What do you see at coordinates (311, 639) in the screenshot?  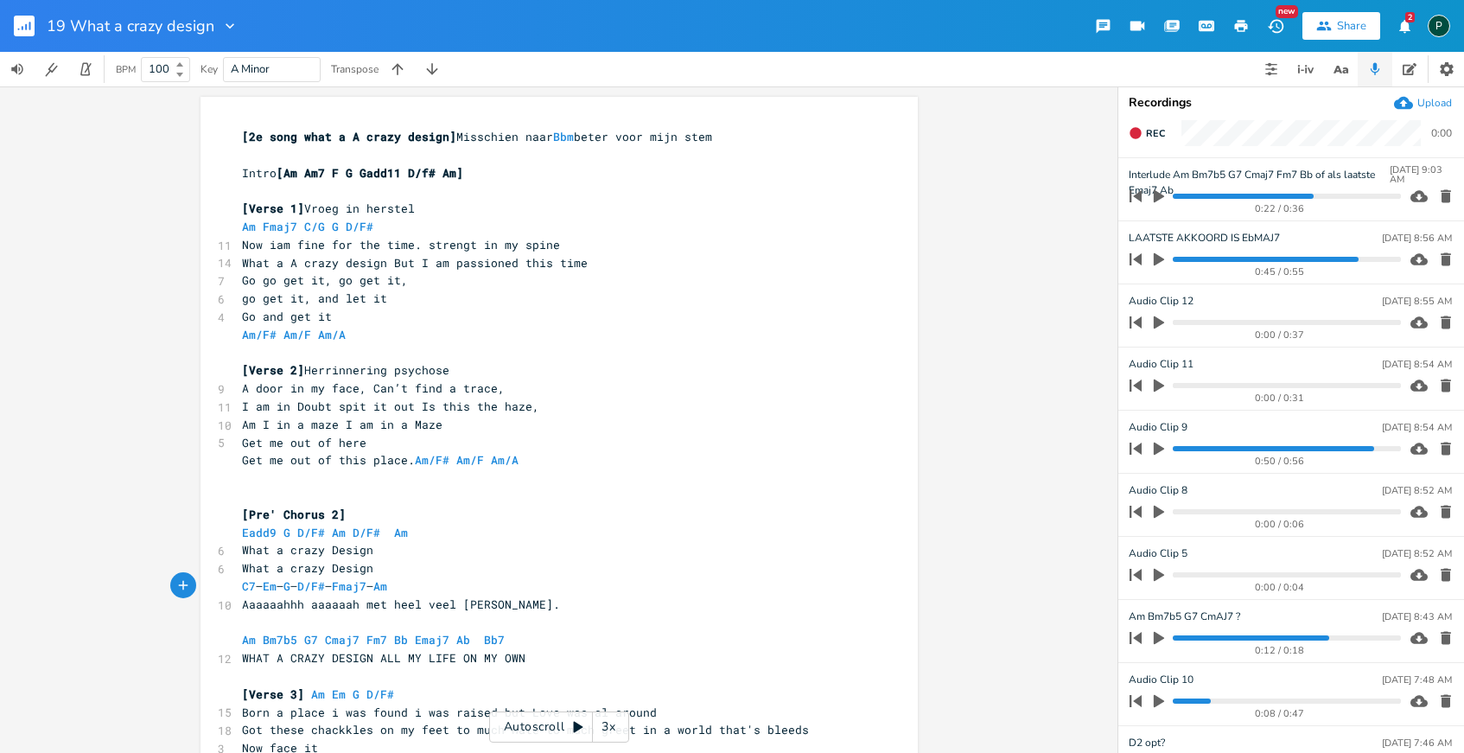 I see `span: G7` at bounding box center [311, 639].